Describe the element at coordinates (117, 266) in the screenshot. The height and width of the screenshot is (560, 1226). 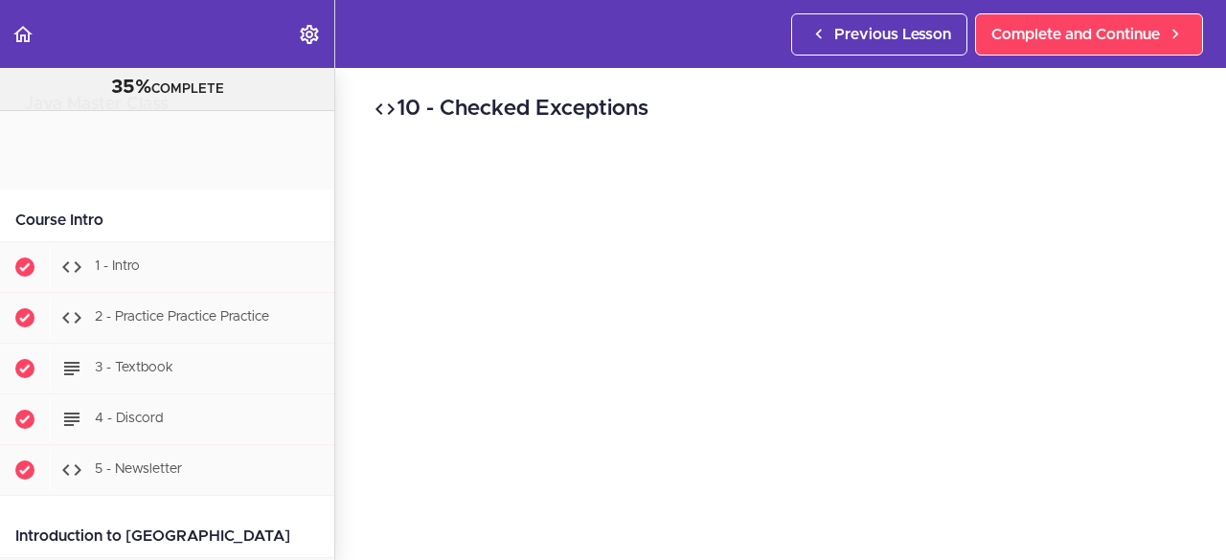
I see `span: 1 - Intro` at that location.